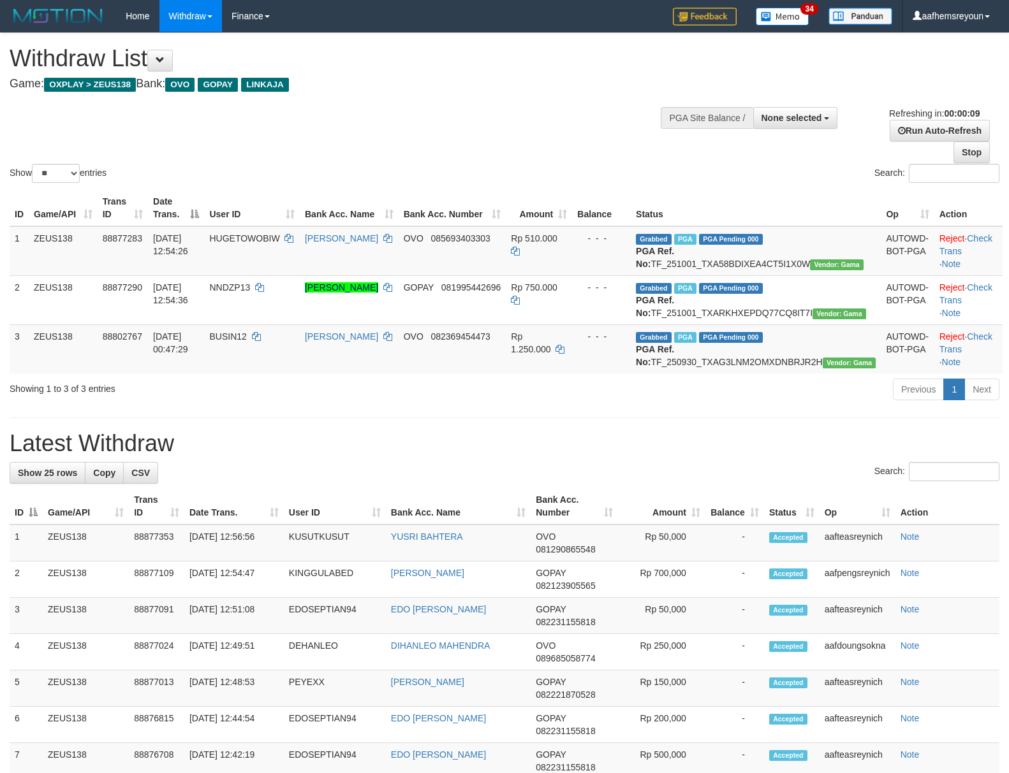 This screenshot has width=1009, height=773. What do you see at coordinates (530, 343) in the screenshot?
I see `span: Rp 1.250.000` at bounding box center [530, 343].